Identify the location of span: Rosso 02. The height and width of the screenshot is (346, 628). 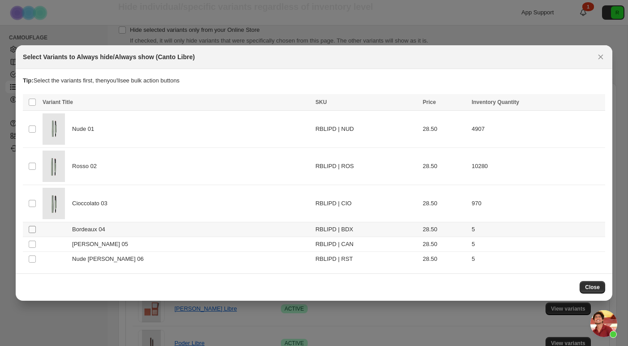
(87, 166).